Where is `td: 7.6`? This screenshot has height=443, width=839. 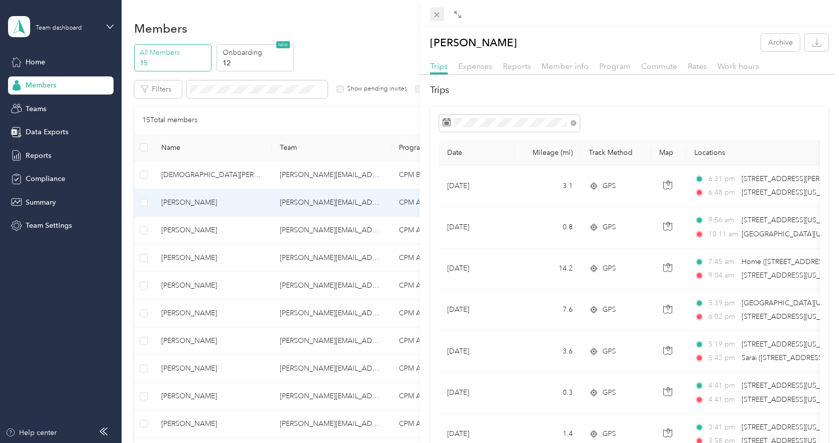 td: 7.6 is located at coordinates (548, 310).